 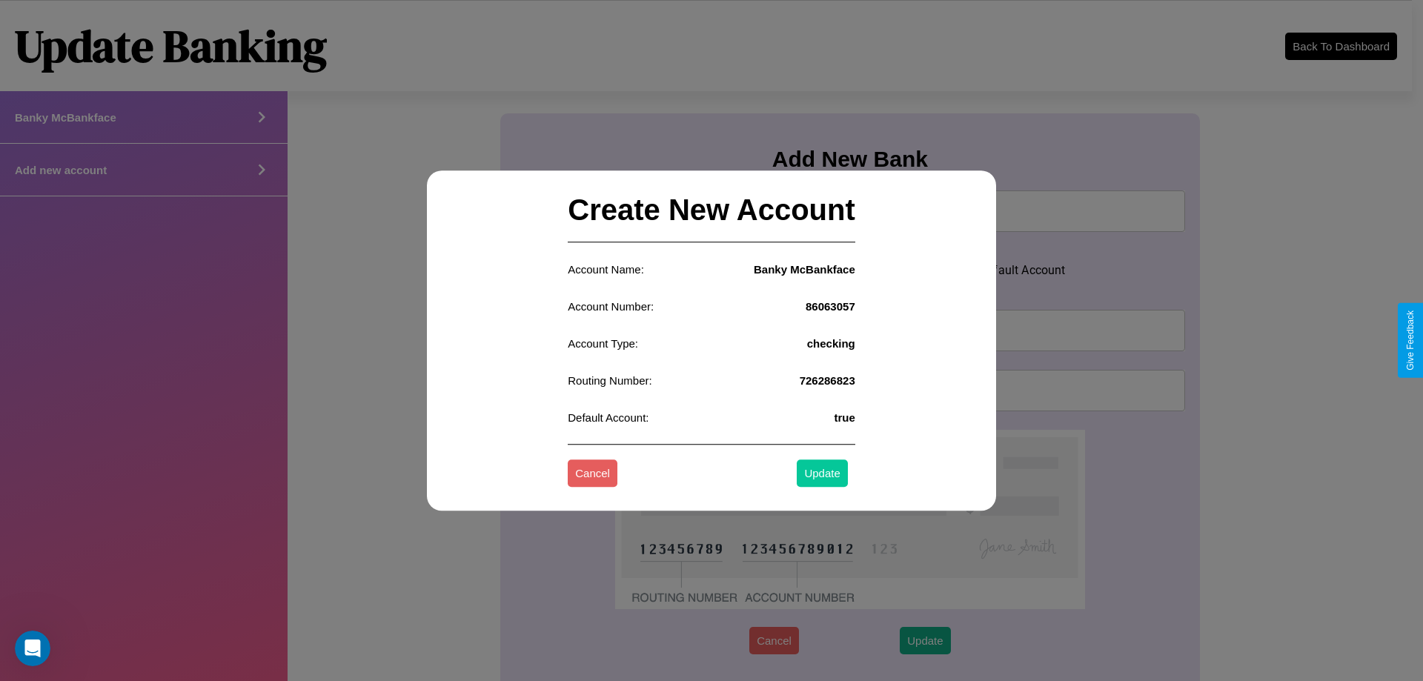 I want to click on h4: checking, so click(x=831, y=343).